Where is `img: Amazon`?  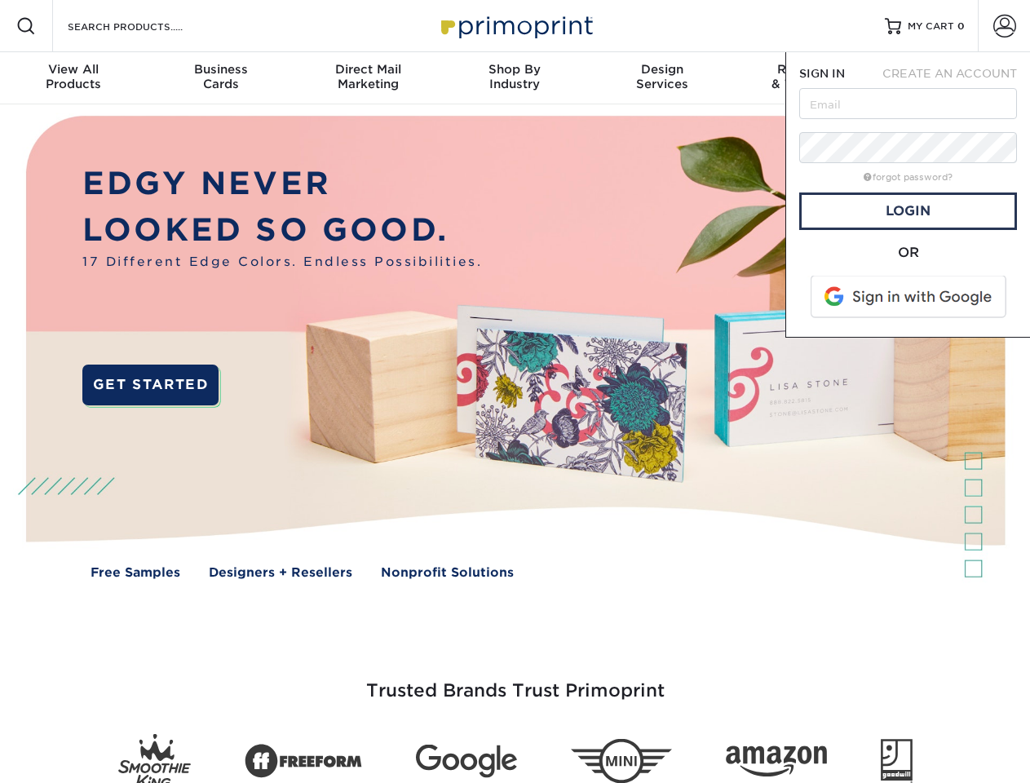
img: Amazon is located at coordinates (777, 762).